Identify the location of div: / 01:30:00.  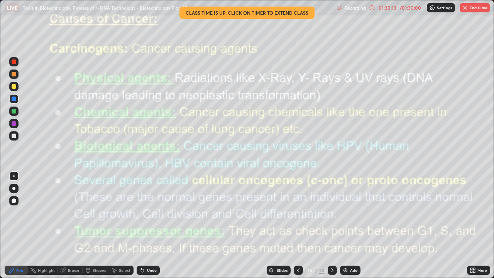
(410, 8).